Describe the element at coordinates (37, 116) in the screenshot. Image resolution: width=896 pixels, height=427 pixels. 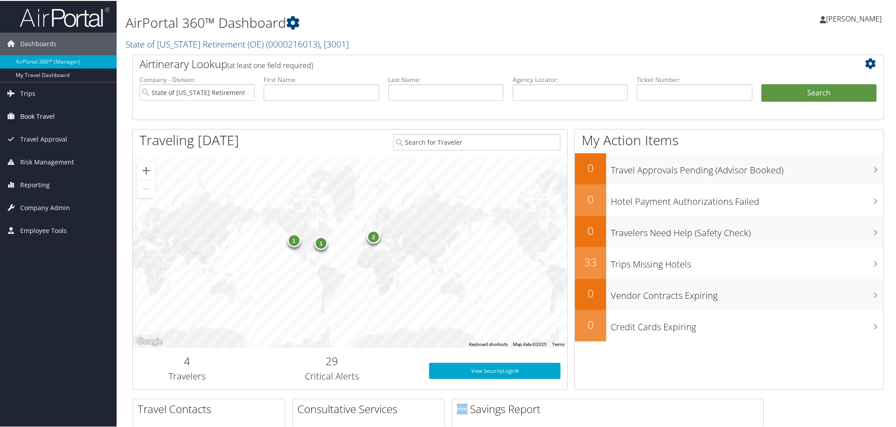
I see `span: Book Travel` at that location.